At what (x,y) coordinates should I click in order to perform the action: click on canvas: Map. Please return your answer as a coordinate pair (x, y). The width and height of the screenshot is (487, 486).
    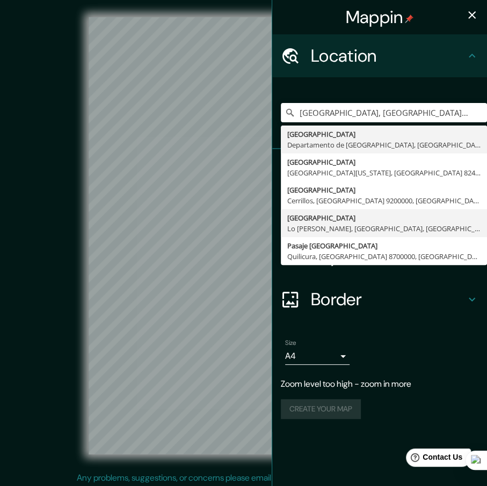
    Looking at the image, I should click on (243, 236).